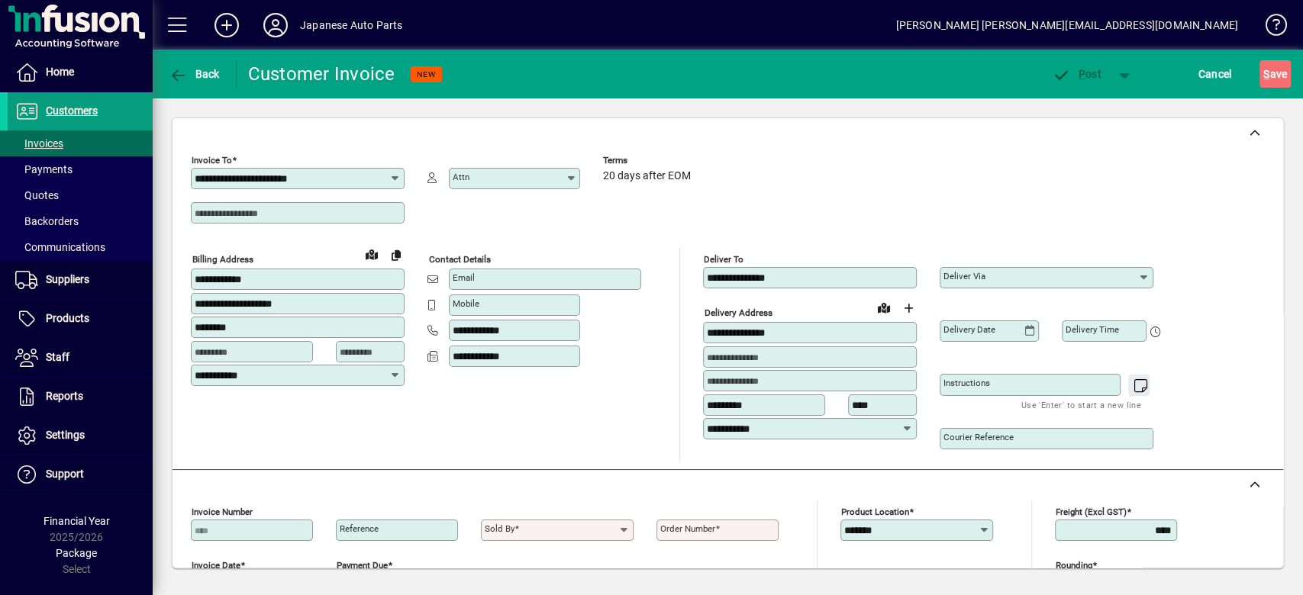 This screenshot has width=1303, height=595. What do you see at coordinates (466, 304) in the screenshot?
I see `mat-label: Mobile` at bounding box center [466, 304].